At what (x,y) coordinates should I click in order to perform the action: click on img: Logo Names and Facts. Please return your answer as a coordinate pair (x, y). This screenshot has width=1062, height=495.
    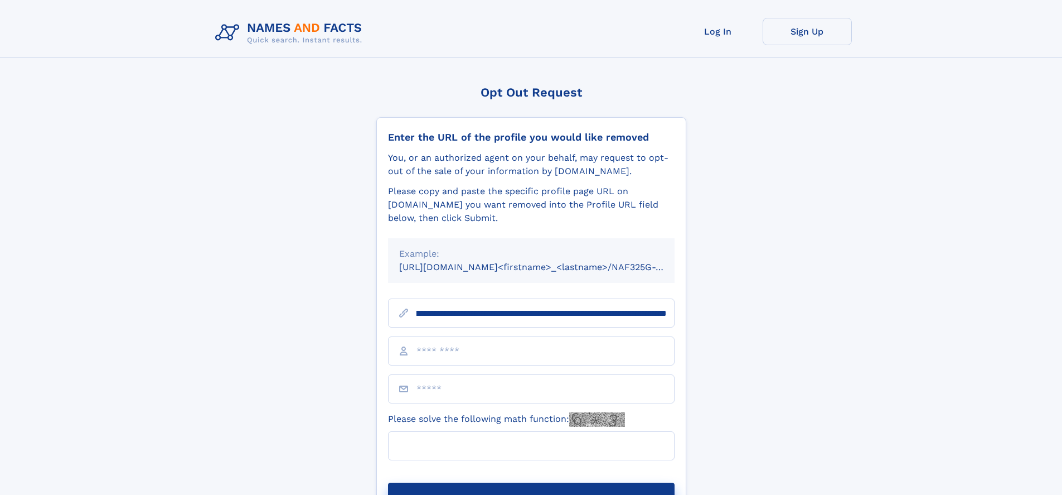
    Looking at the image, I should click on (291, 33).